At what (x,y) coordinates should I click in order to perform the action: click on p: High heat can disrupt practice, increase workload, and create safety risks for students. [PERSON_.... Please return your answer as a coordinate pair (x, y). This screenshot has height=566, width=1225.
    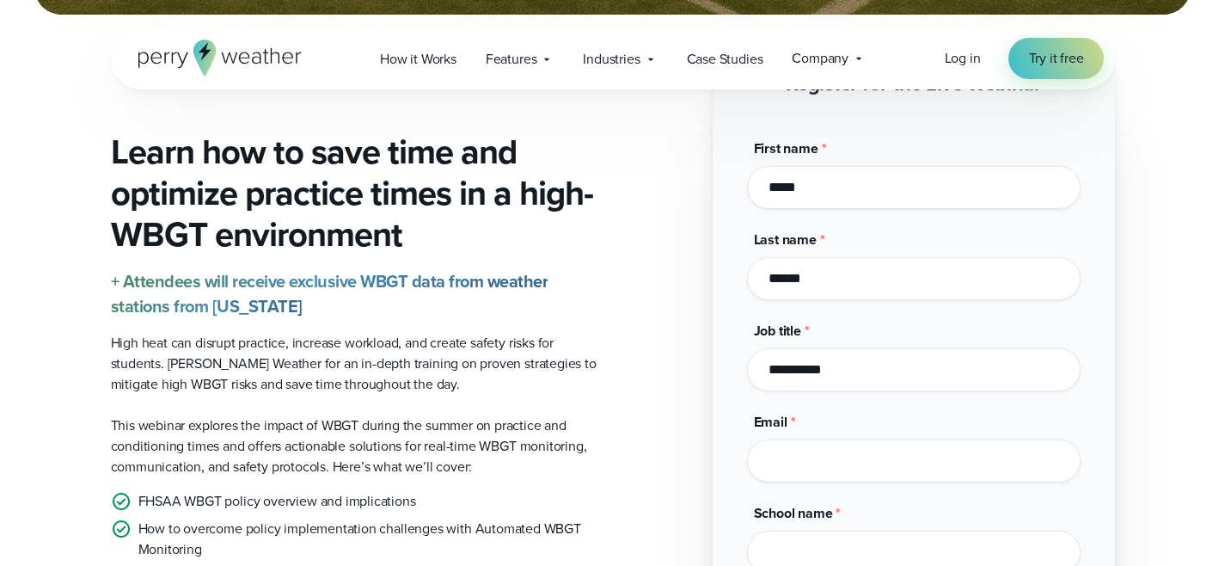
    Looking at the image, I should click on (355, 364).